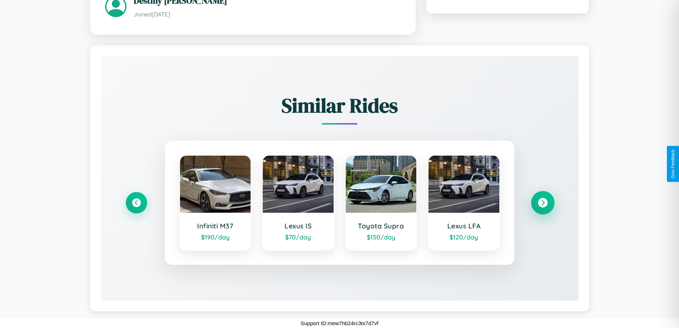 The image size is (679, 328). I want to click on a: Infiniti M37$190/day, so click(215, 203).